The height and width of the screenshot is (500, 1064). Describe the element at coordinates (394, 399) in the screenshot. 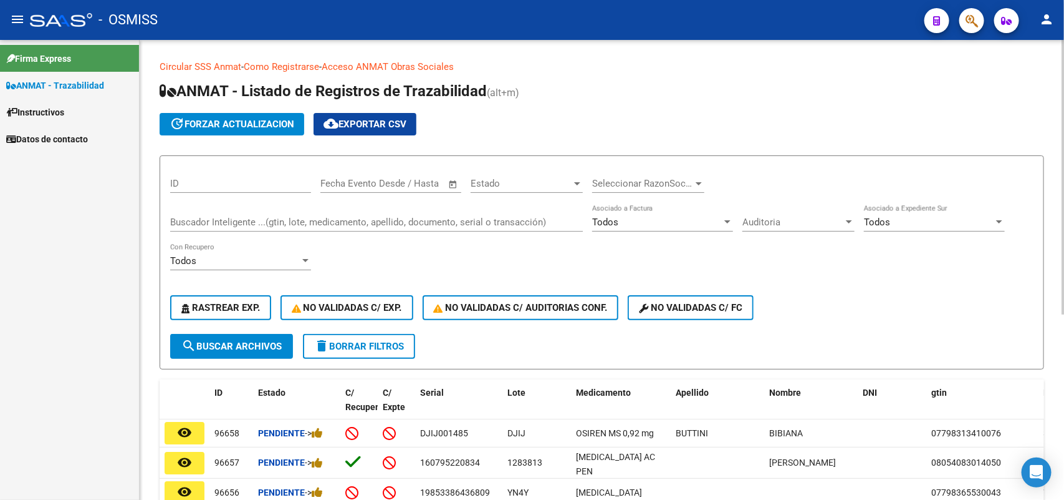

I see `span: C/ Expte` at that location.